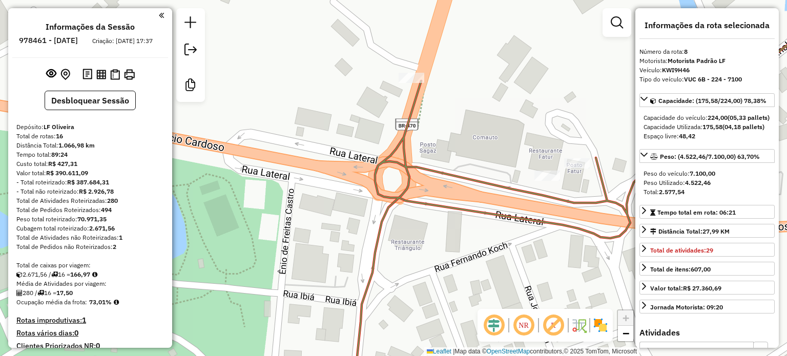 The width and height of the screenshot is (787, 356). Describe the element at coordinates (129, 74) in the screenshot. I see `button: Imprimir Rotas` at that location.